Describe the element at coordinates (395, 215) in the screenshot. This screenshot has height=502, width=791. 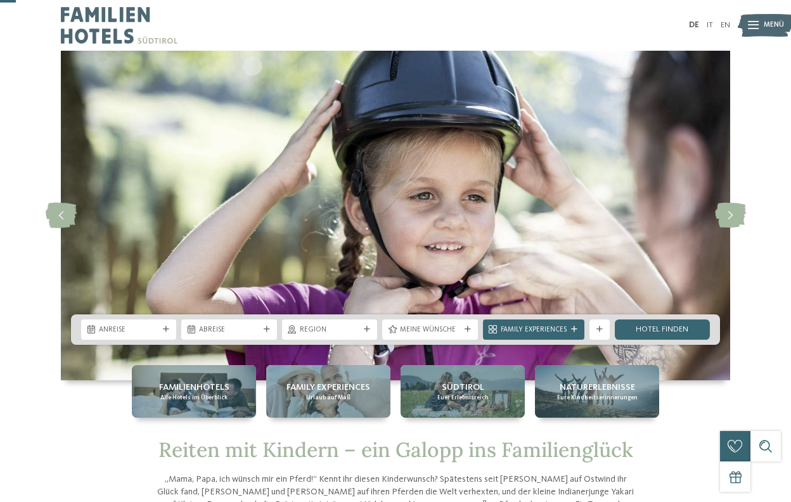
I see `img: Reiten mit Kindern in Südtirol` at that location.